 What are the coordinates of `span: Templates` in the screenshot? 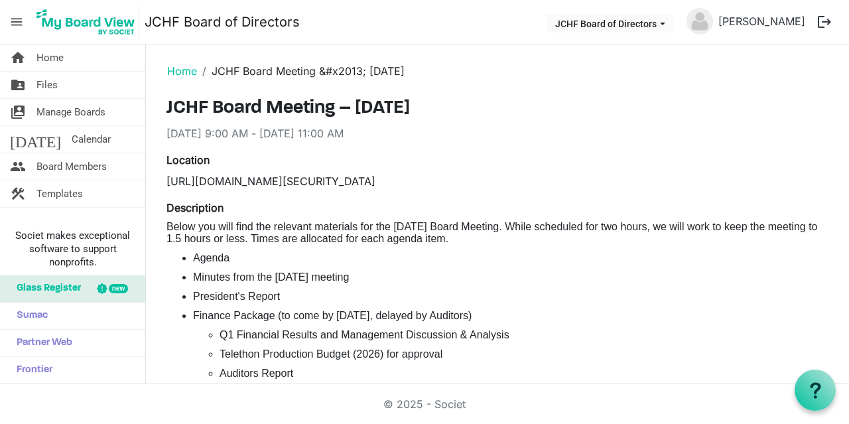 It's located at (60, 194).